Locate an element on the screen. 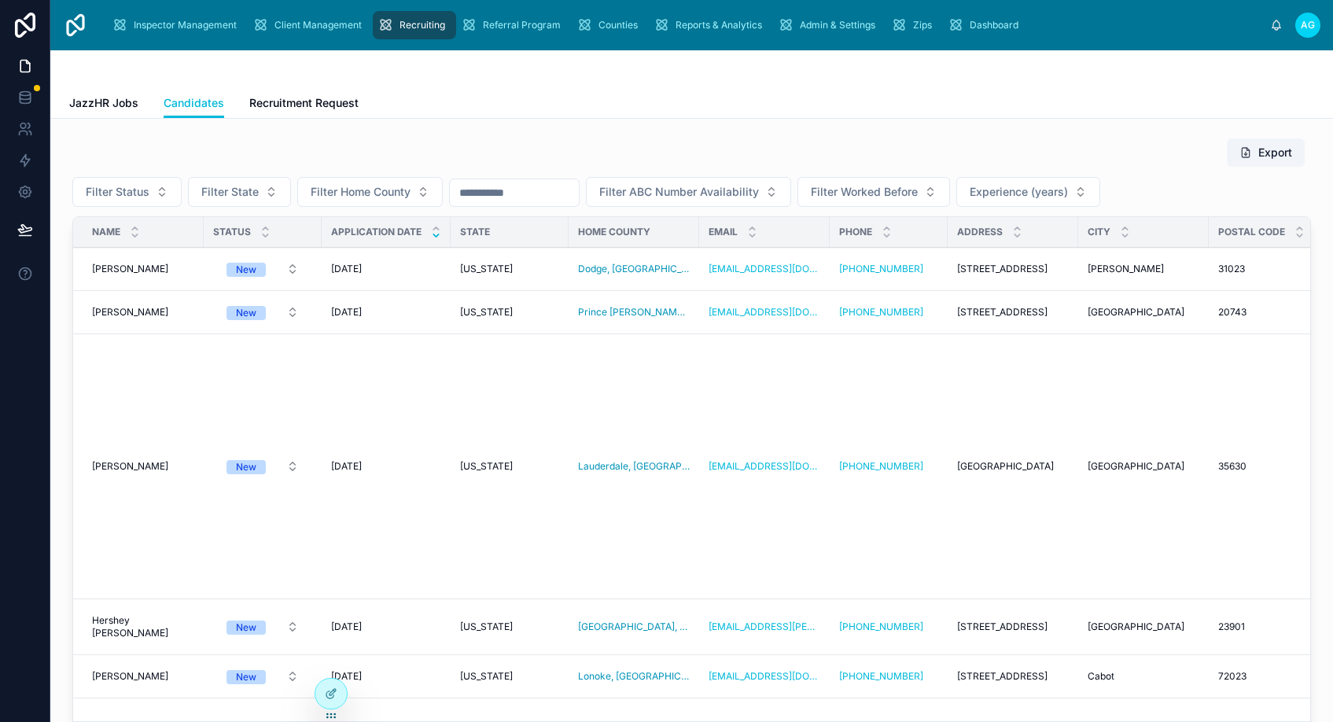 Image resolution: width=1333 pixels, height=722 pixels. a: Cabot is located at coordinates (1143, 676).